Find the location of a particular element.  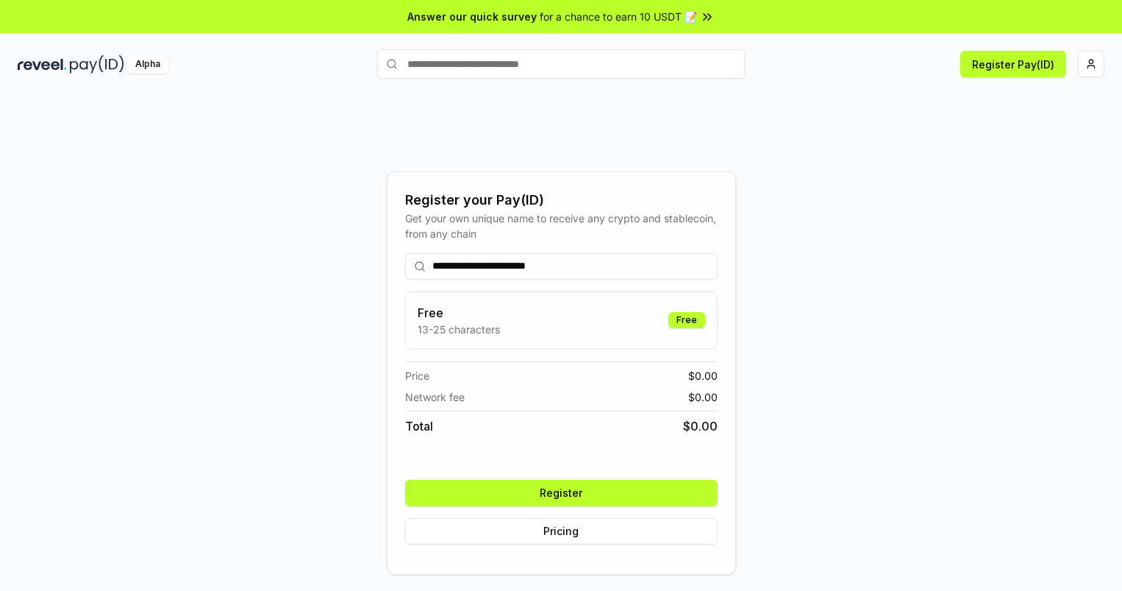

span: for a chance to earn 10 USDT 📝 is located at coordinates (619, 16).